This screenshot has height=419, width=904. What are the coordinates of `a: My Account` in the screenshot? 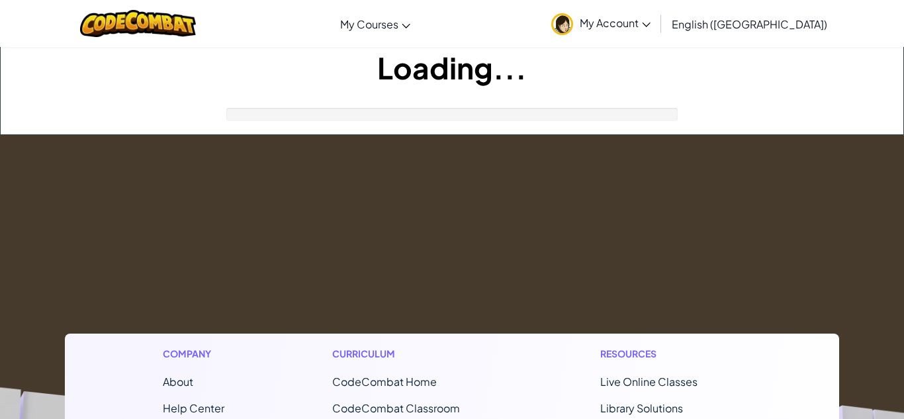 It's located at (601, 23).